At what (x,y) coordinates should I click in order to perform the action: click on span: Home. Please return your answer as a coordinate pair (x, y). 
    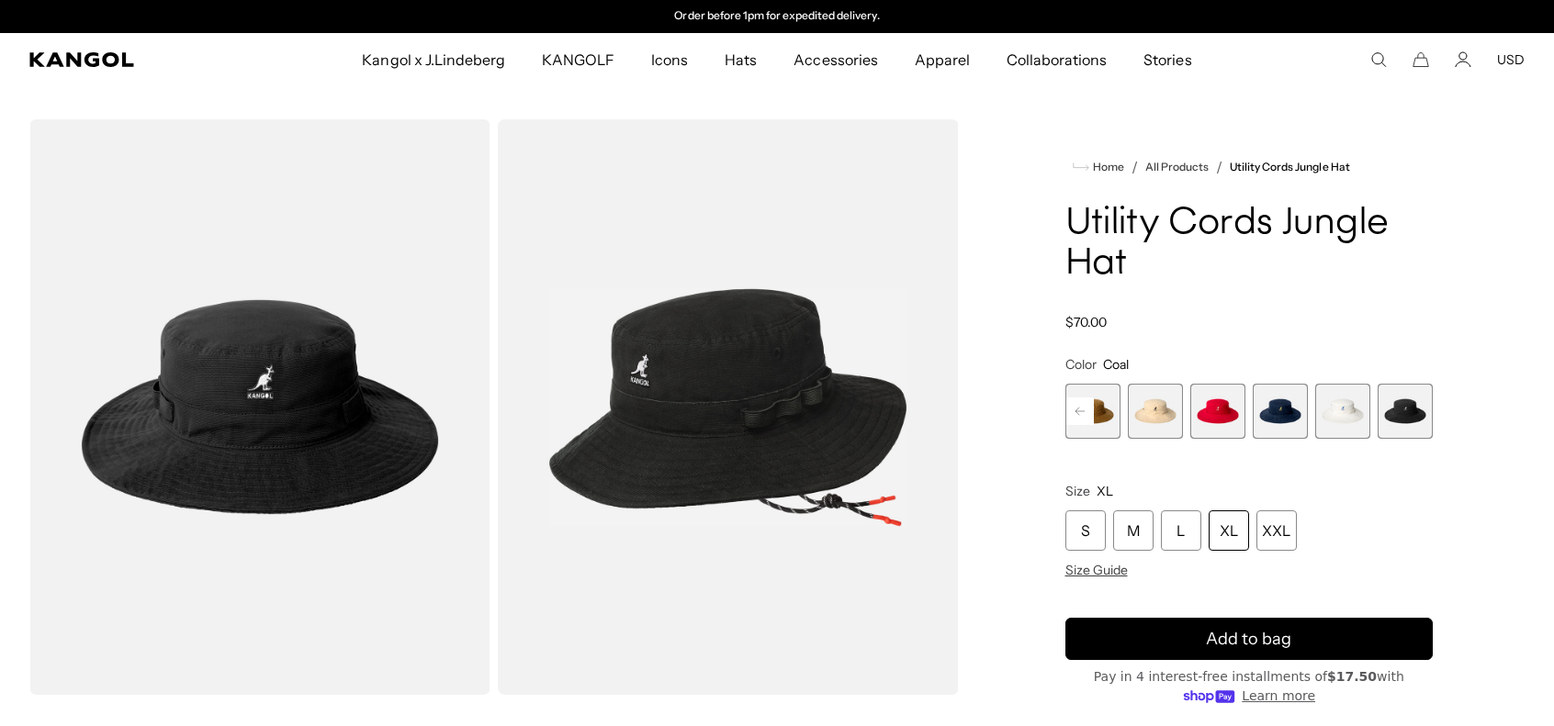
    Looking at the image, I should click on (1106, 167).